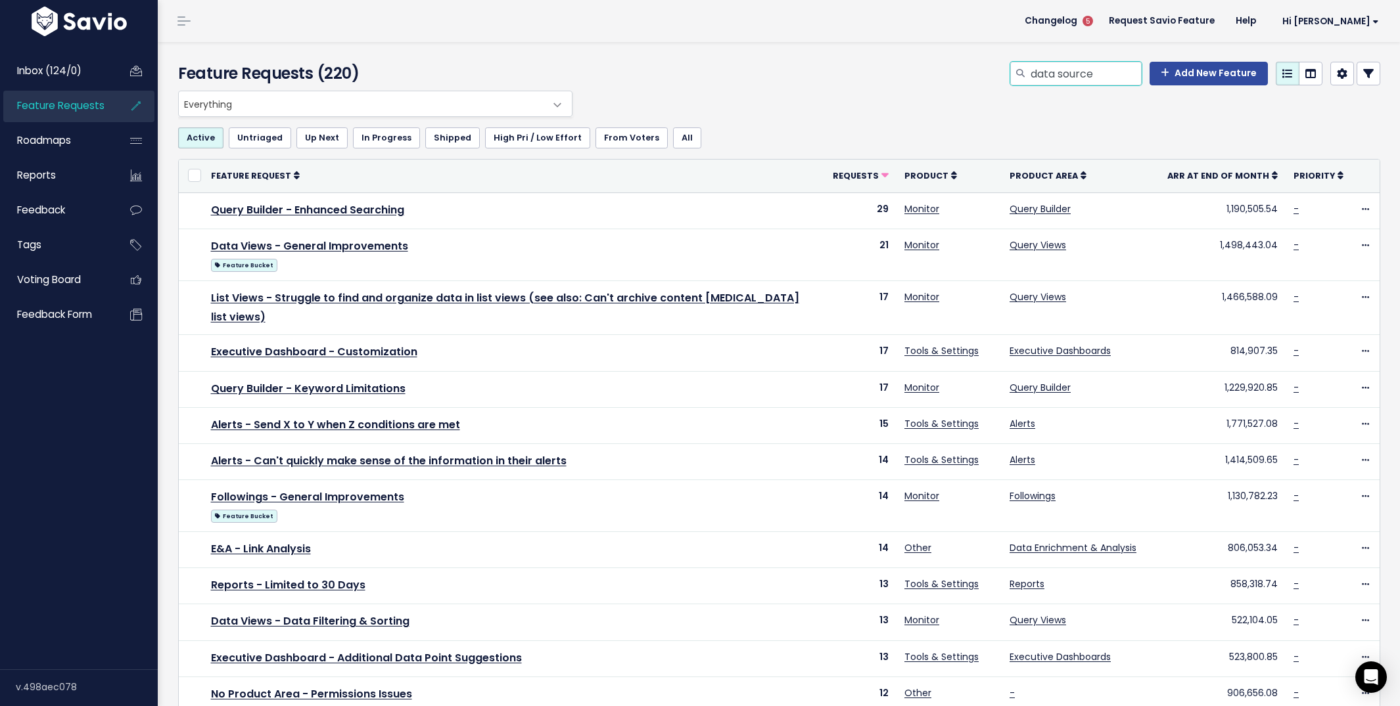  I want to click on a: From Voters, so click(631, 138).